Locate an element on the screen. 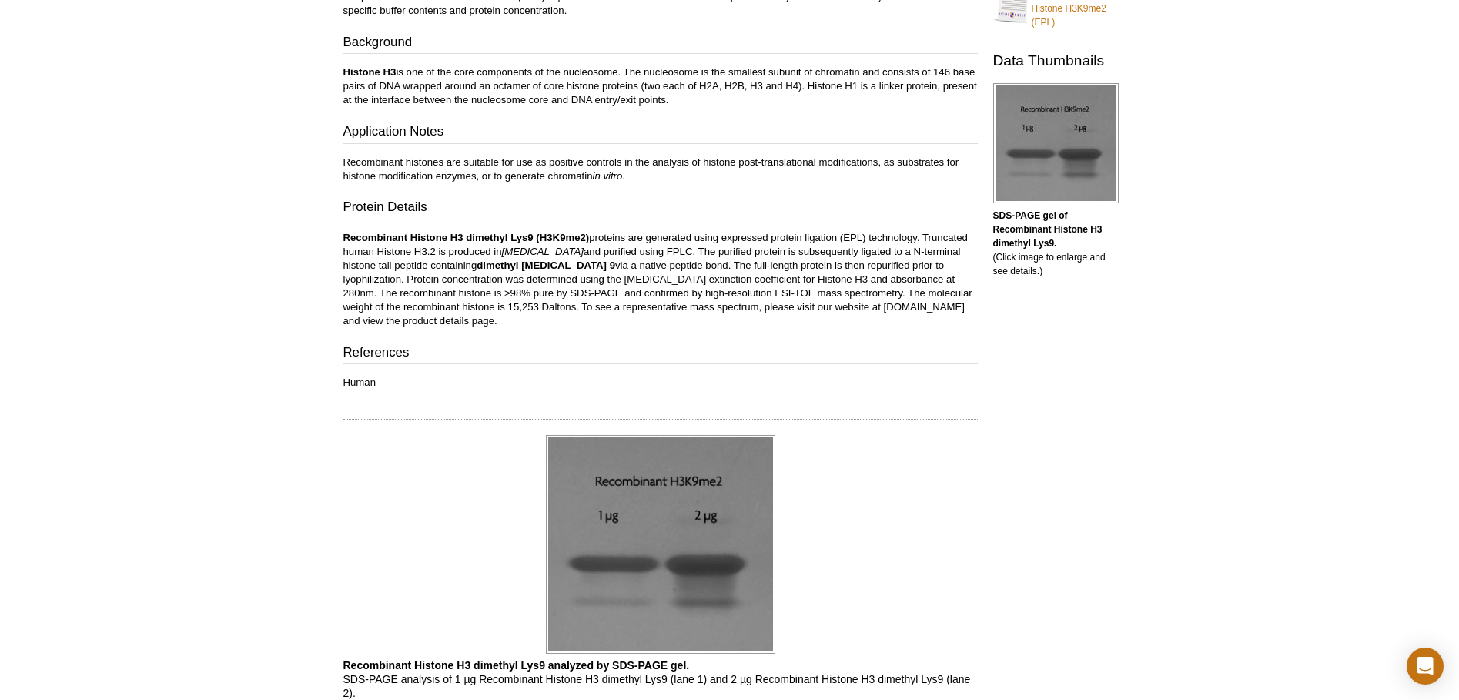 This screenshot has width=1459, height=700. p: Human is located at coordinates (660, 383).